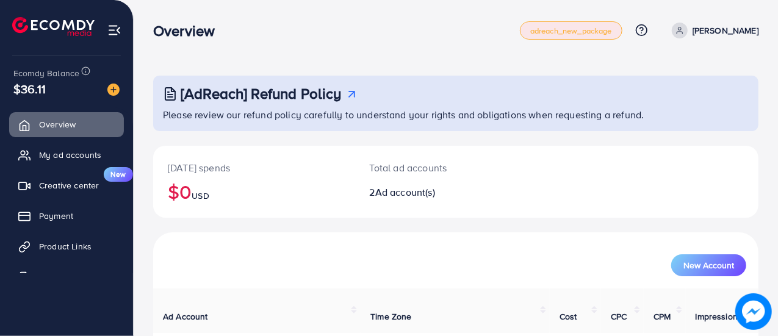 The width and height of the screenshot is (778, 336). I want to click on span: My ad accounts, so click(70, 155).